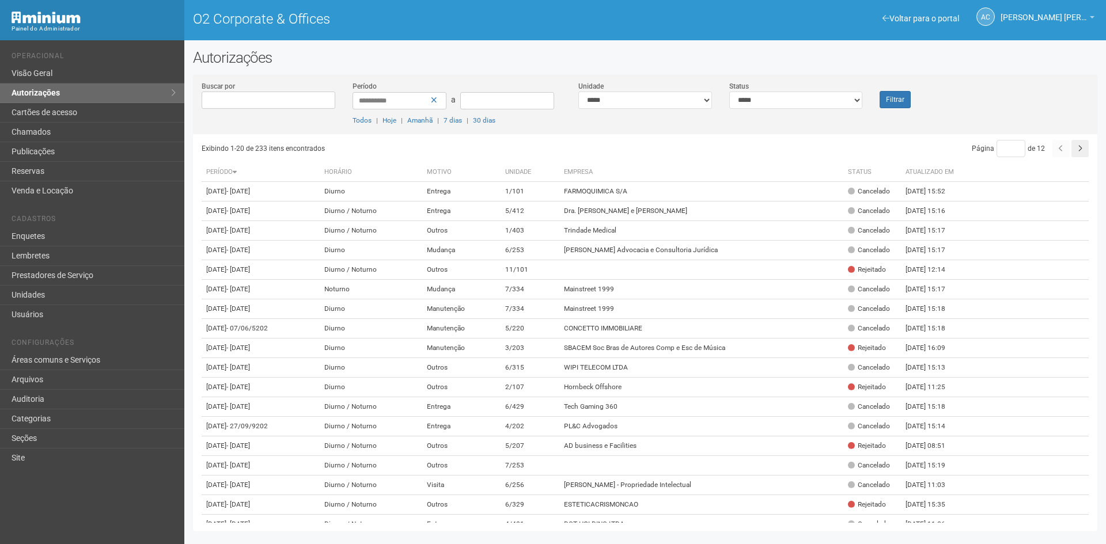 The height and width of the screenshot is (544, 1106). What do you see at coordinates (701, 388) in the screenshot?
I see `td: Hornbeck Offshore` at bounding box center [701, 388].